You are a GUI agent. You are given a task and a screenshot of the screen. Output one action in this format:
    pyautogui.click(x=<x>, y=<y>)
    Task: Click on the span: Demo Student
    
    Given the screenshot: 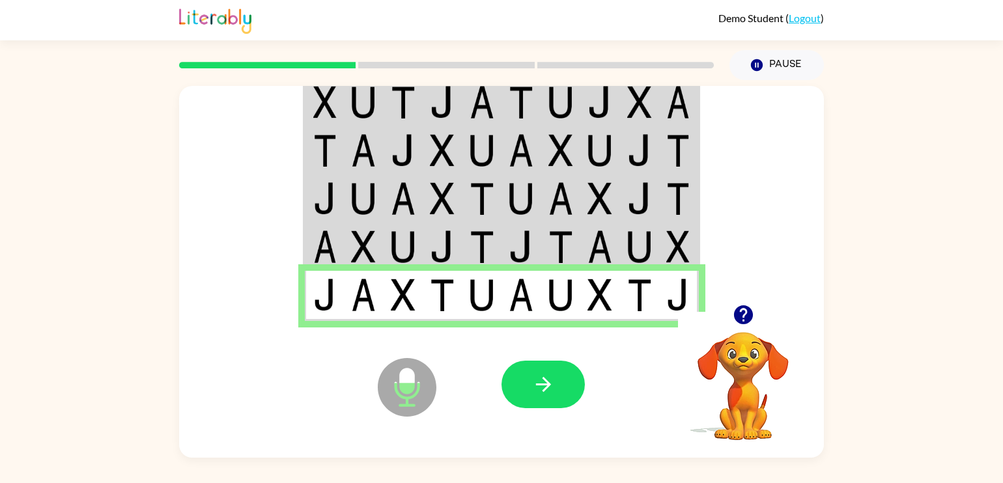 What is the action you would take?
    pyautogui.click(x=752, y=18)
    